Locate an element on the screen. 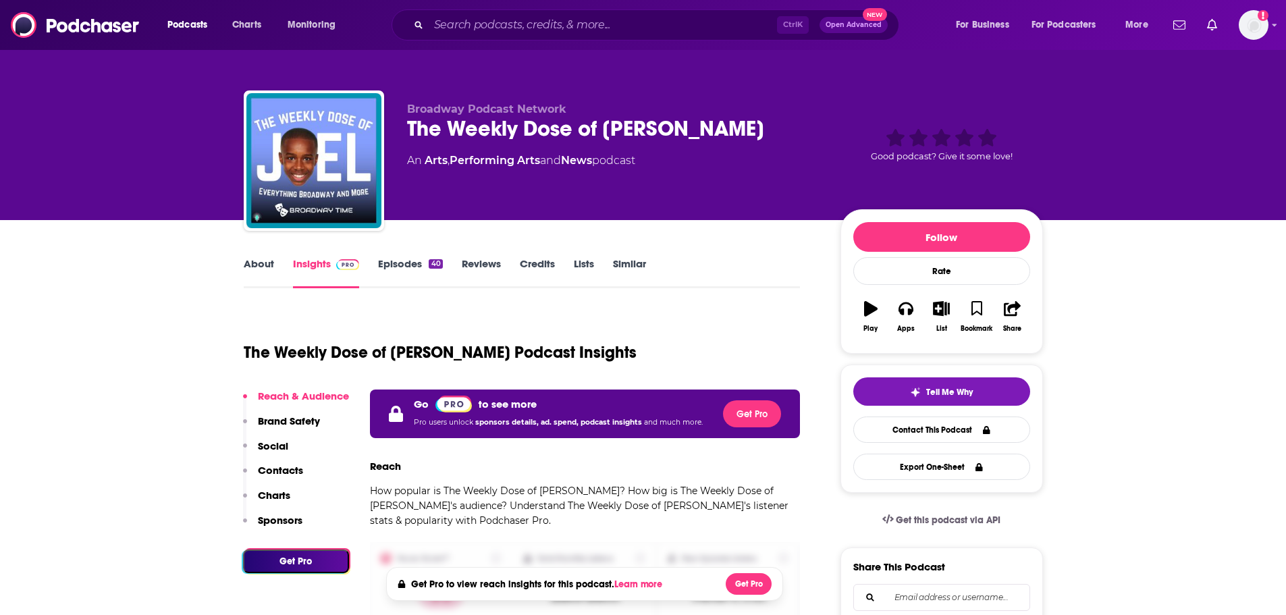 This screenshot has height=615, width=1286. a: News is located at coordinates (576, 160).